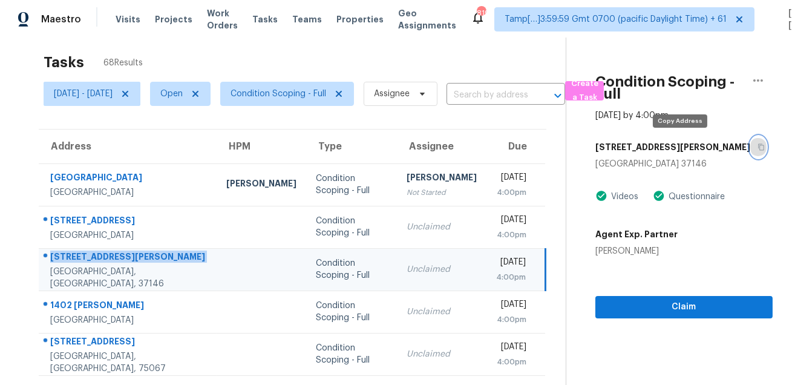 This screenshot has width=792, height=385. What do you see at coordinates (123, 63) in the screenshot?
I see `span: 68 Results` at bounding box center [123, 63].